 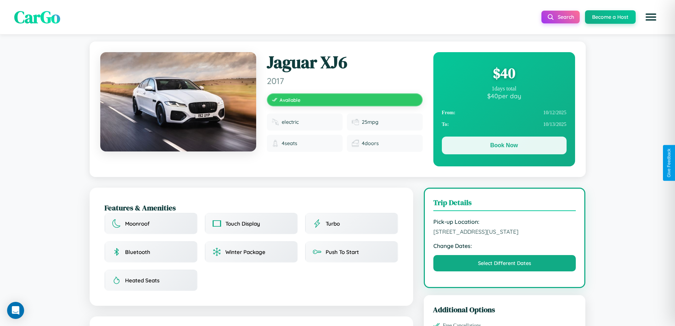 What do you see at coordinates (345, 81) in the screenshot?
I see `span: 2017` at bounding box center [345, 81].